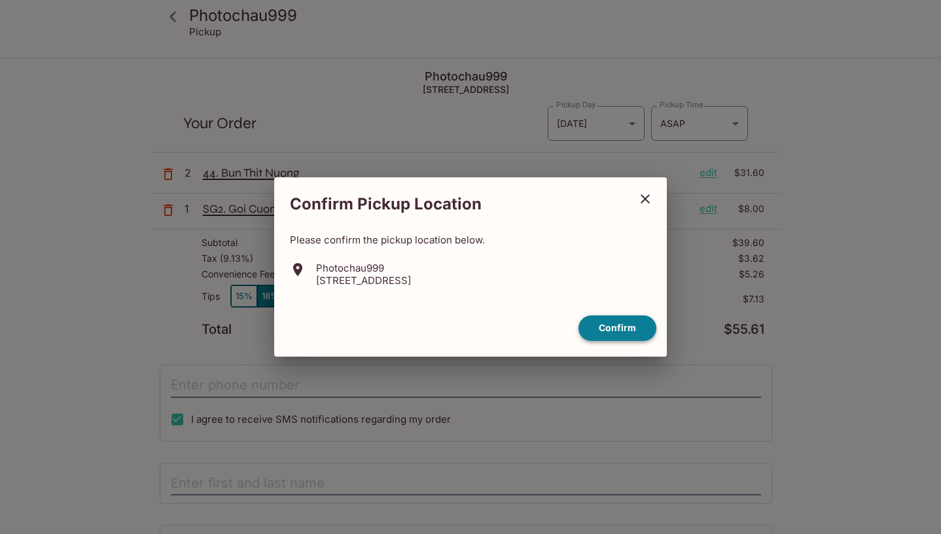  Describe the element at coordinates (617, 328) in the screenshot. I see `button: confirm` at that location.